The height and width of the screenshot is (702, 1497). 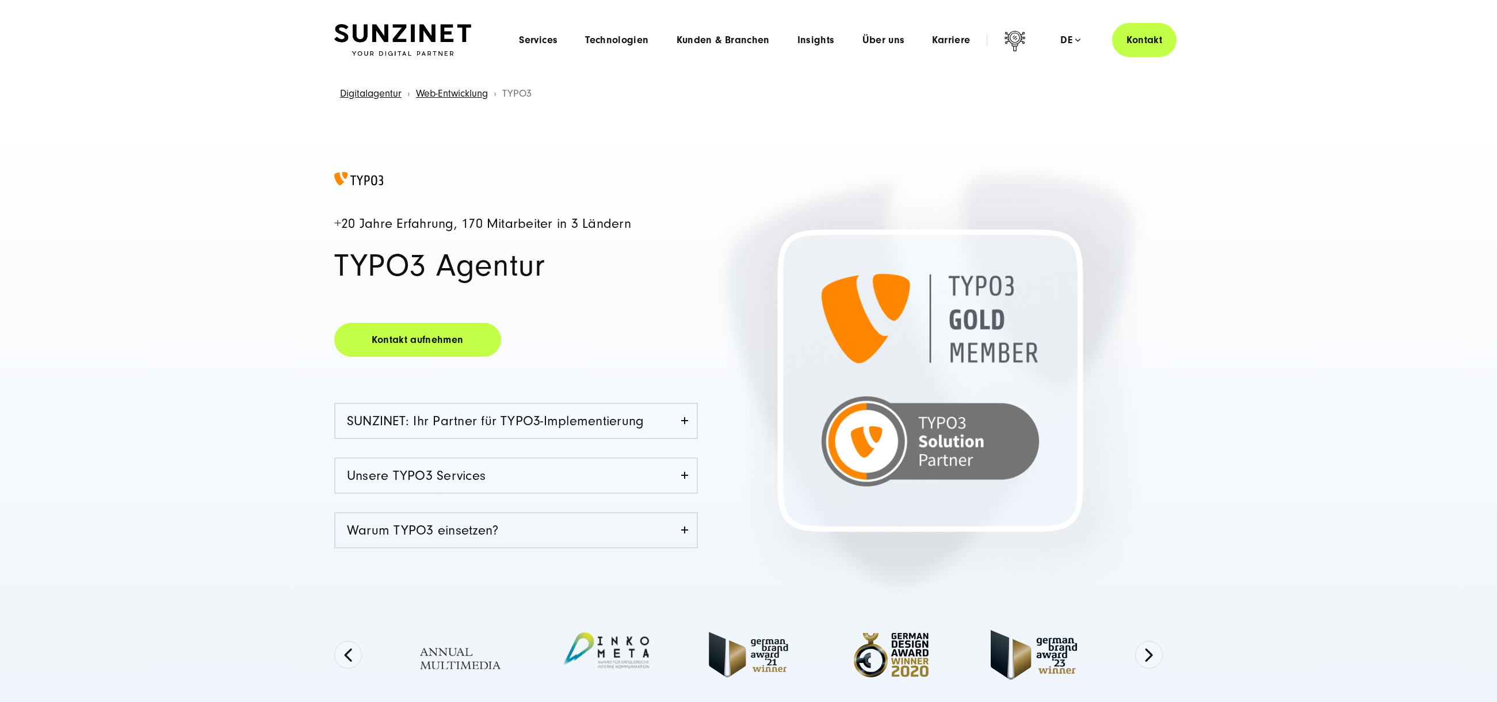 I want to click on span: TYPO3, so click(x=517, y=93).